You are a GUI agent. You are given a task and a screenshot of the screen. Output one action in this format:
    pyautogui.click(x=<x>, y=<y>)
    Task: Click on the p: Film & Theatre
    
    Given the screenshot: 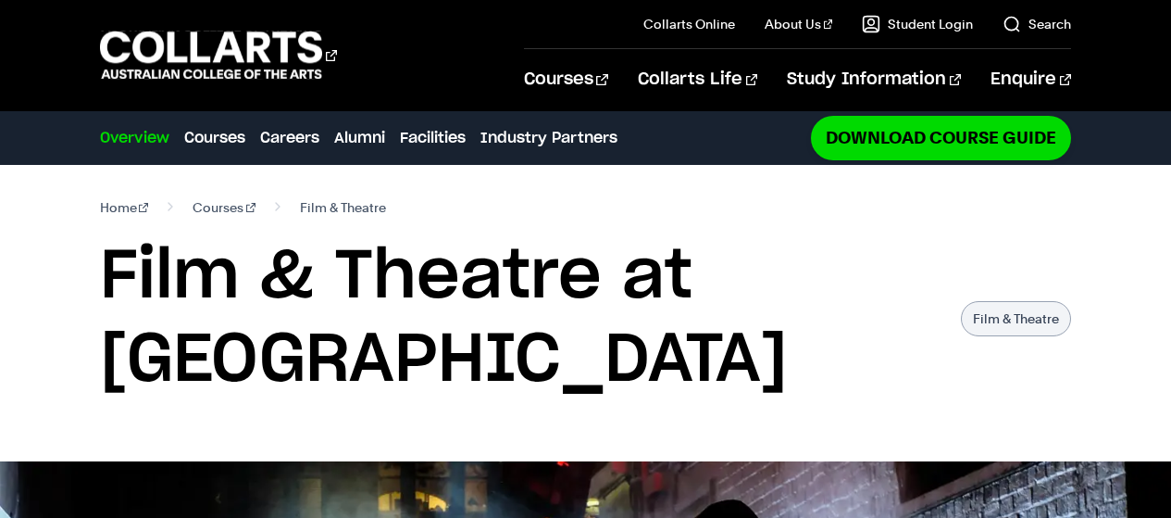 What is the action you would take?
    pyautogui.click(x=1016, y=319)
    